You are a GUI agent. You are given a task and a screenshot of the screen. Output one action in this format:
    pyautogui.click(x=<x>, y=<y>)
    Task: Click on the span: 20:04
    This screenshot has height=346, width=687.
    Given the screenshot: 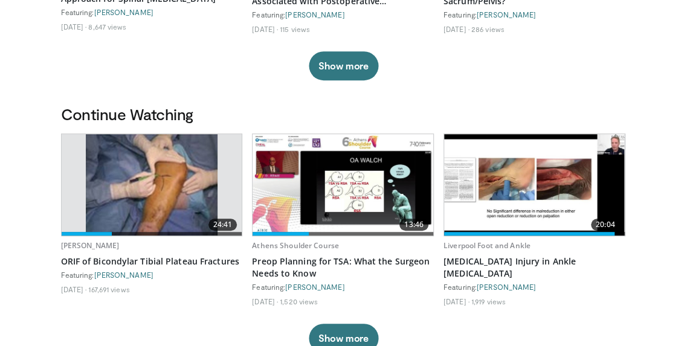 What is the action you would take?
    pyautogui.click(x=605, y=225)
    